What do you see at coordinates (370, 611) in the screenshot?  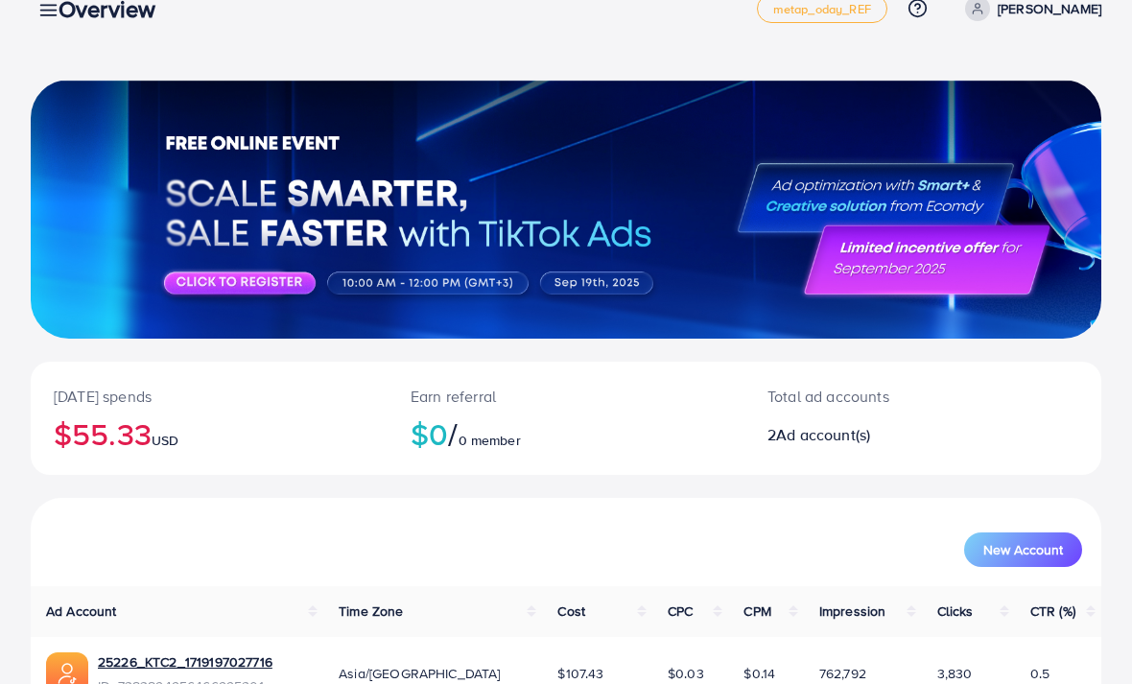 I see `span: Time Zone` at bounding box center [370, 611].